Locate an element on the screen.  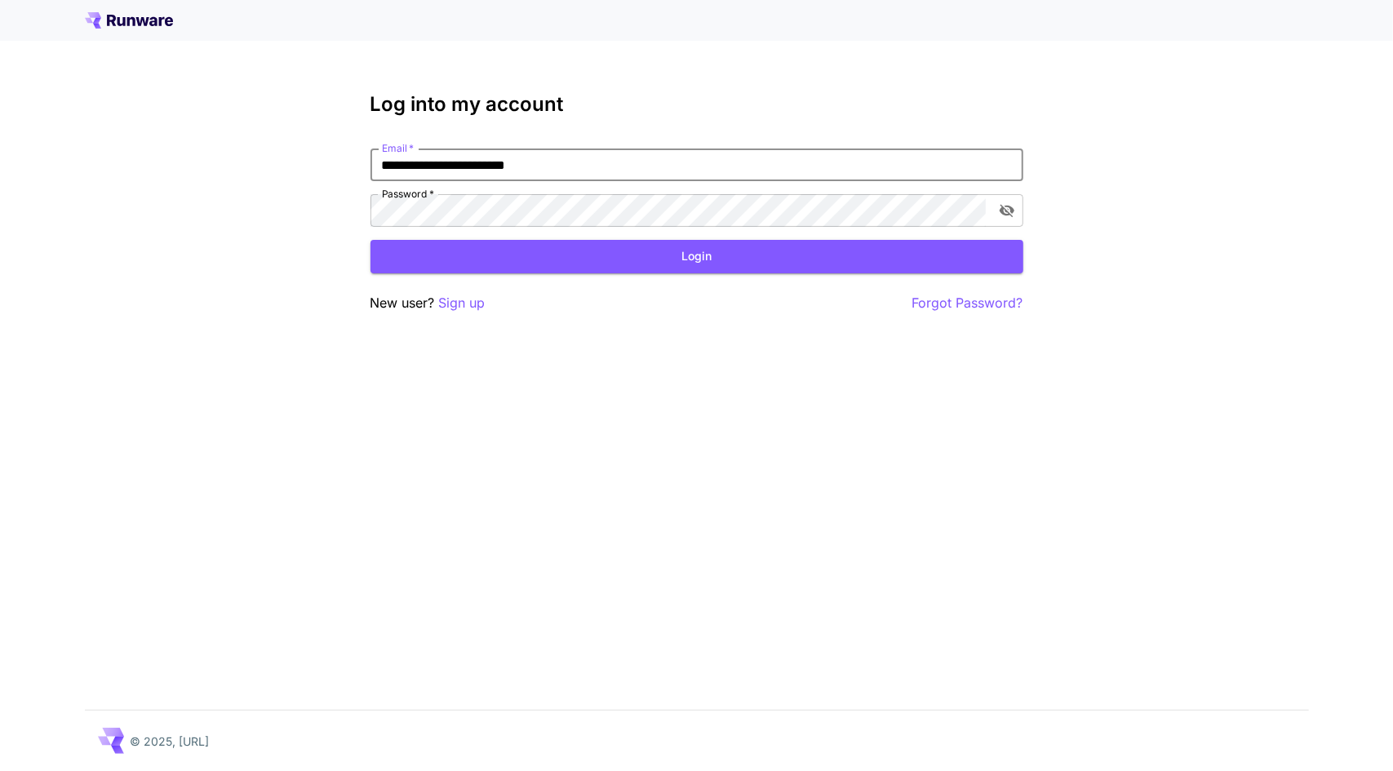
img: website_grey.svg is located at coordinates (33, 49).